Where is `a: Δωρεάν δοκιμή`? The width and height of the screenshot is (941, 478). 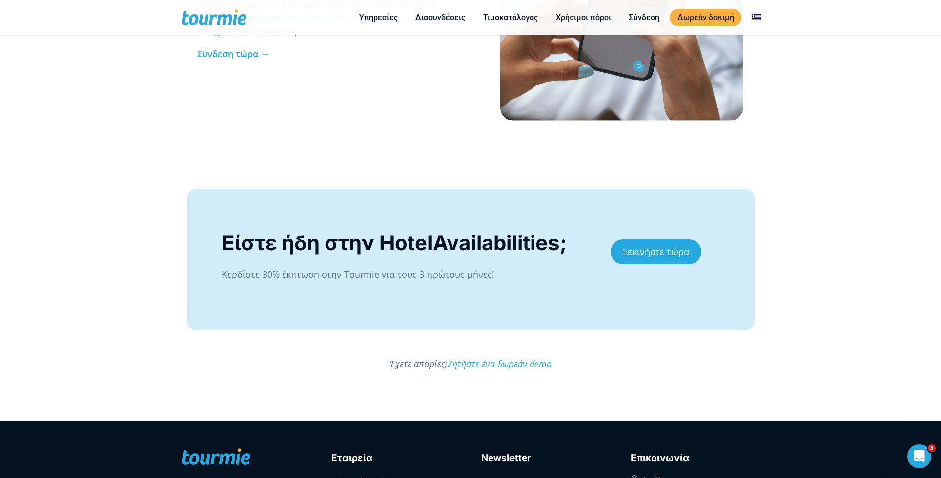 a: Δωρεάν δοκιμή is located at coordinates (705, 17).